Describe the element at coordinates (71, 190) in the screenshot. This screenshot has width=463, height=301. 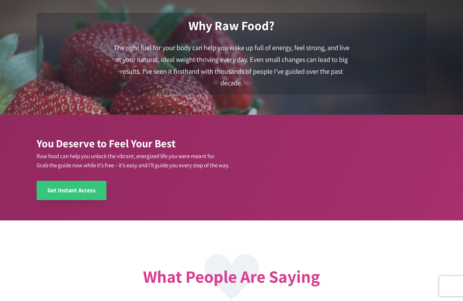
I see `a: Get Instant Access` at that location.